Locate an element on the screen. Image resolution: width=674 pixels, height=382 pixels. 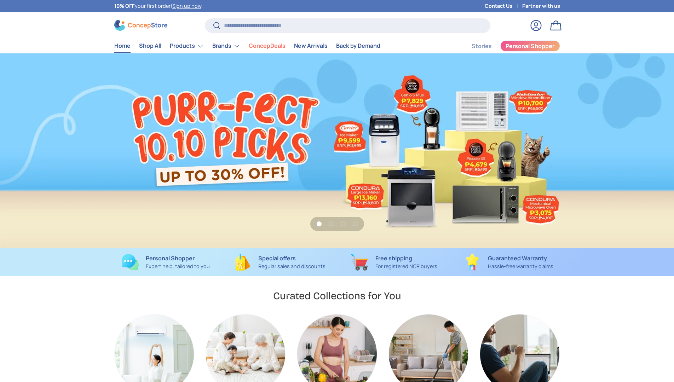
p: Expert help, tailored to you is located at coordinates (178, 266).